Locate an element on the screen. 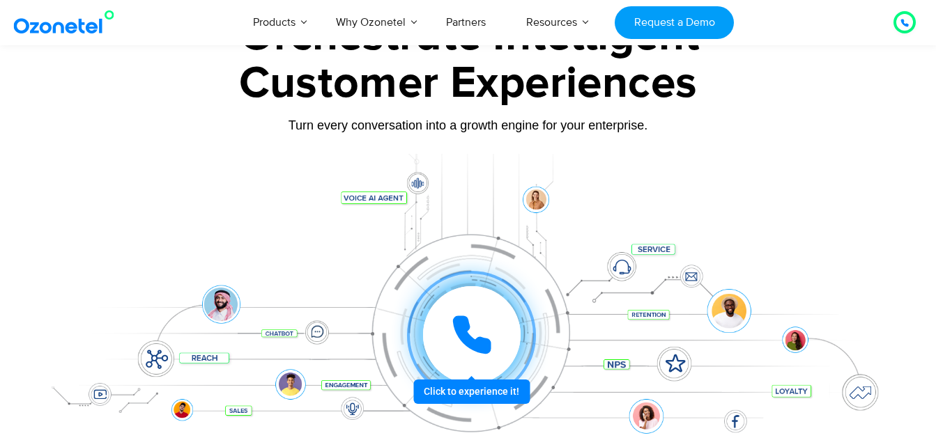 The image size is (936, 447). div: Customer Experiences is located at coordinates (468, 84).